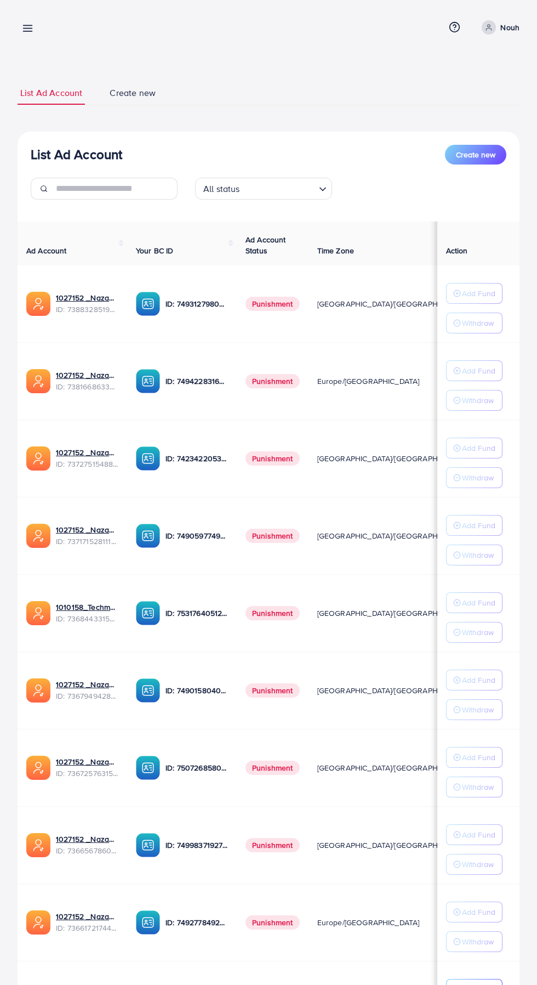  Describe the element at coordinates (87, 530) in the screenshot. I see `a: 1027152 _Nazaagency_04` at that location.